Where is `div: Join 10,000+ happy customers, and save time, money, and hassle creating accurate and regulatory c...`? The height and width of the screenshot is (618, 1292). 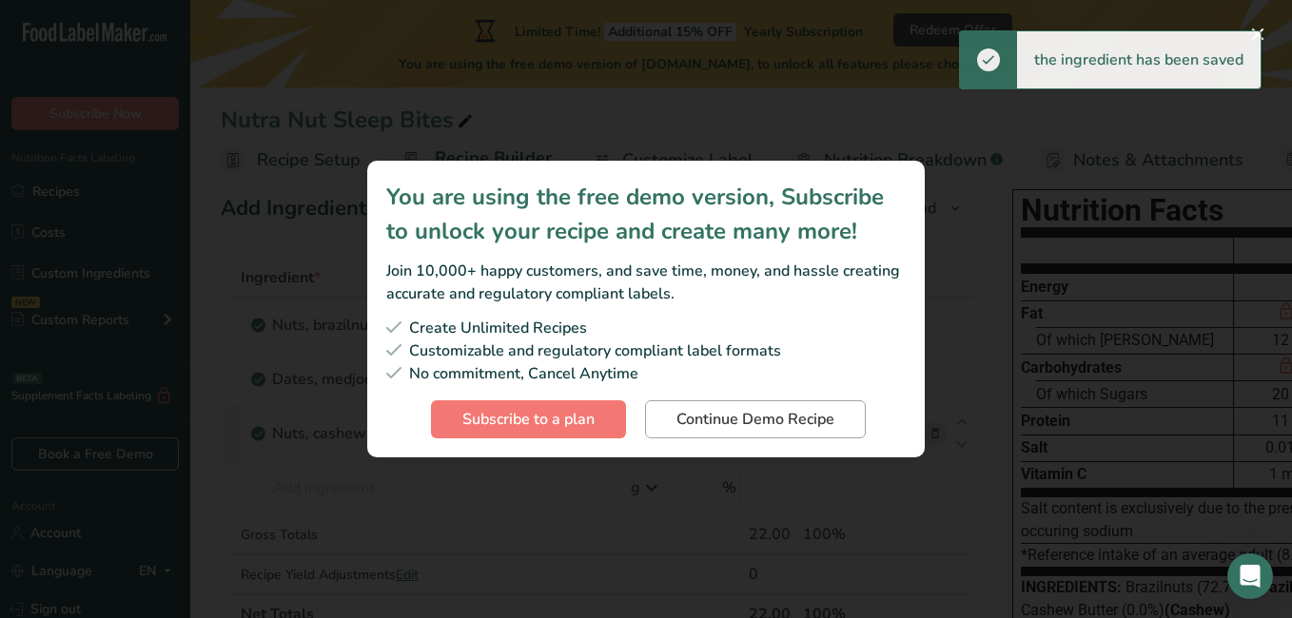 div: Join 10,000+ happy customers, and save time, money, and hassle creating accurate and regulatory c... is located at coordinates (646, 283).